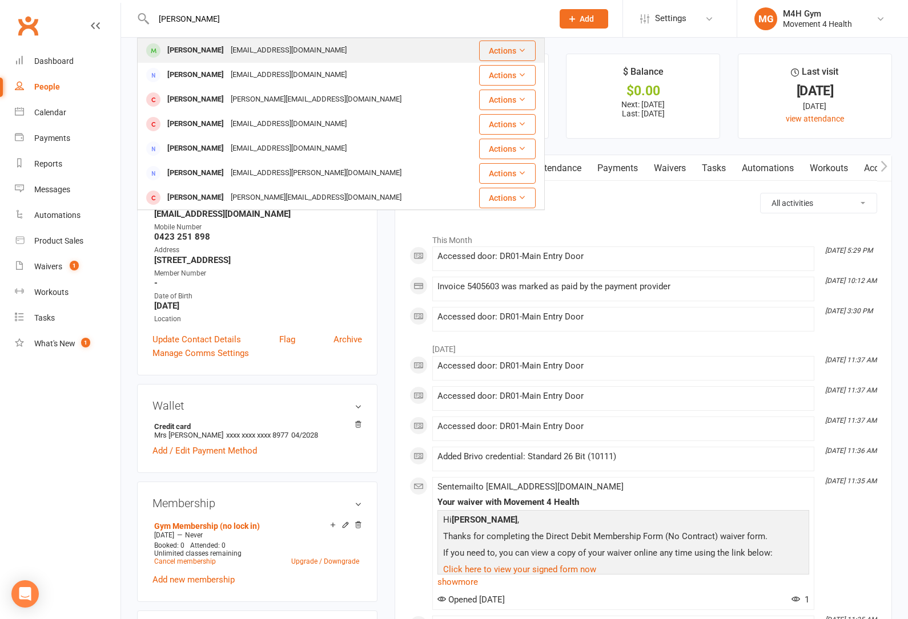 Image resolution: width=908 pixels, height=619 pixels. Describe the element at coordinates (670, 18) in the screenshot. I see `span: Settings` at that location.